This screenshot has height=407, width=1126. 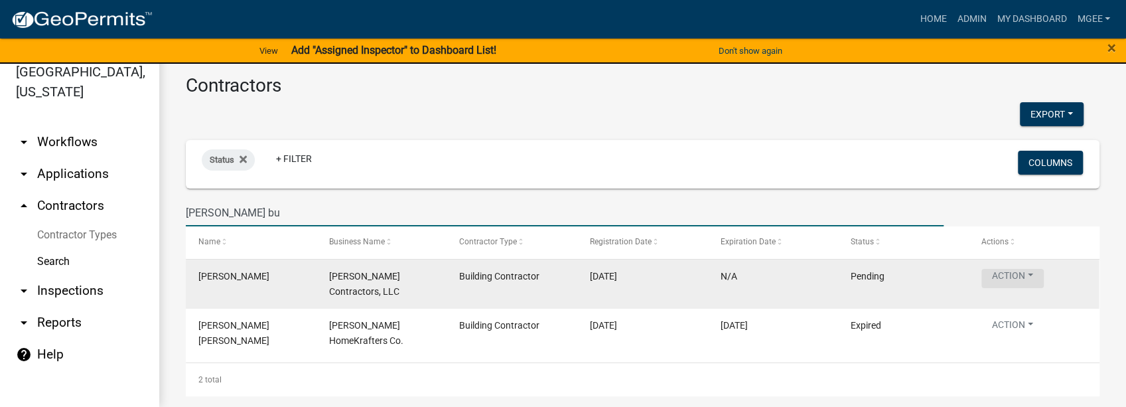 What do you see at coordinates (488, 241) in the screenshot?
I see `span: Contractor Type` at bounding box center [488, 241].